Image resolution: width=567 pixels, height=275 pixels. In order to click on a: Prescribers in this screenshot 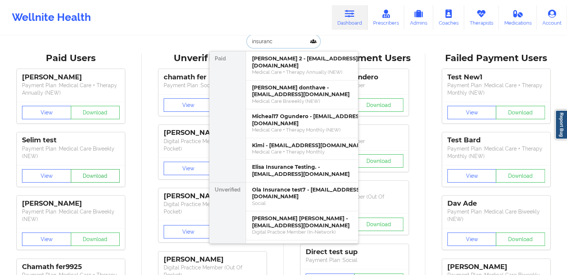, I will do `click(386, 18)`.